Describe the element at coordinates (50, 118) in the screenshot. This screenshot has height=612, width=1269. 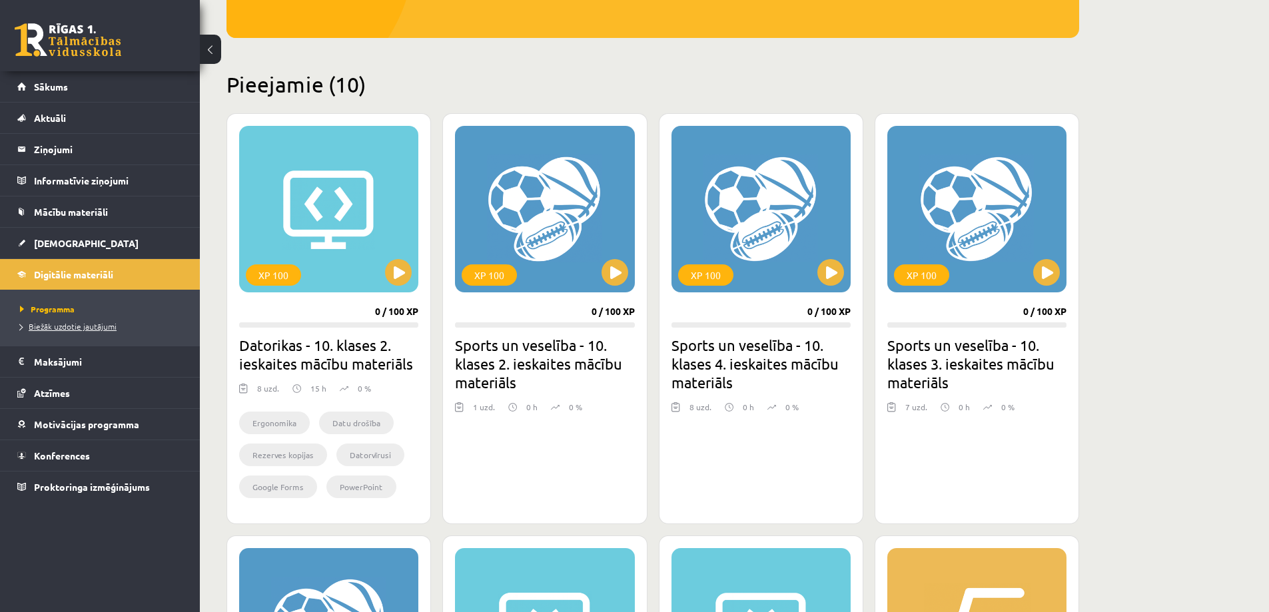
I see `span: Aktuāli` at that location.